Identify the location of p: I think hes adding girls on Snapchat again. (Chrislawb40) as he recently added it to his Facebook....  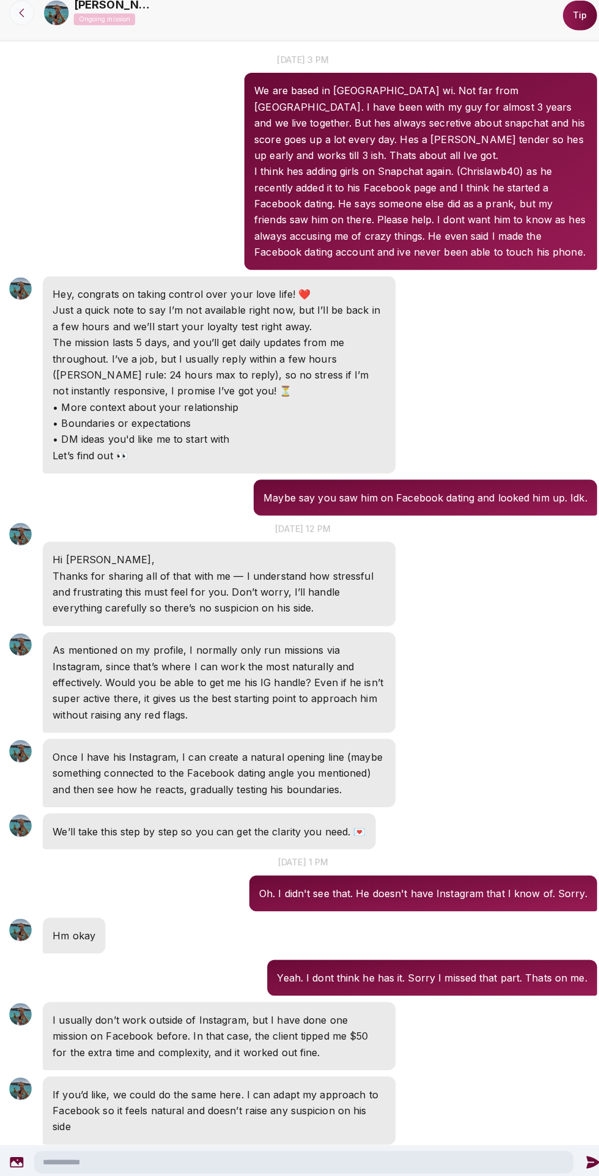
(415, 218).